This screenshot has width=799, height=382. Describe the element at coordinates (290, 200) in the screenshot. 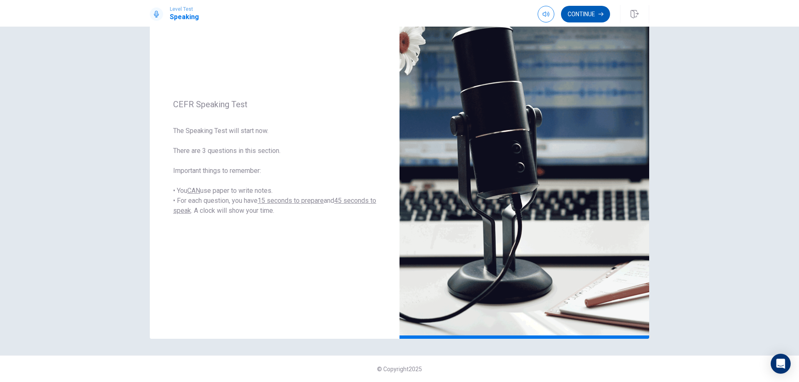

I see `u: 15 seconds to prepare` at that location.